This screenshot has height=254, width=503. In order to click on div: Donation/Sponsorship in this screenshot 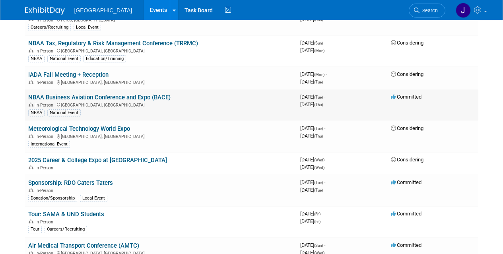, I will do `click(52, 198)`.